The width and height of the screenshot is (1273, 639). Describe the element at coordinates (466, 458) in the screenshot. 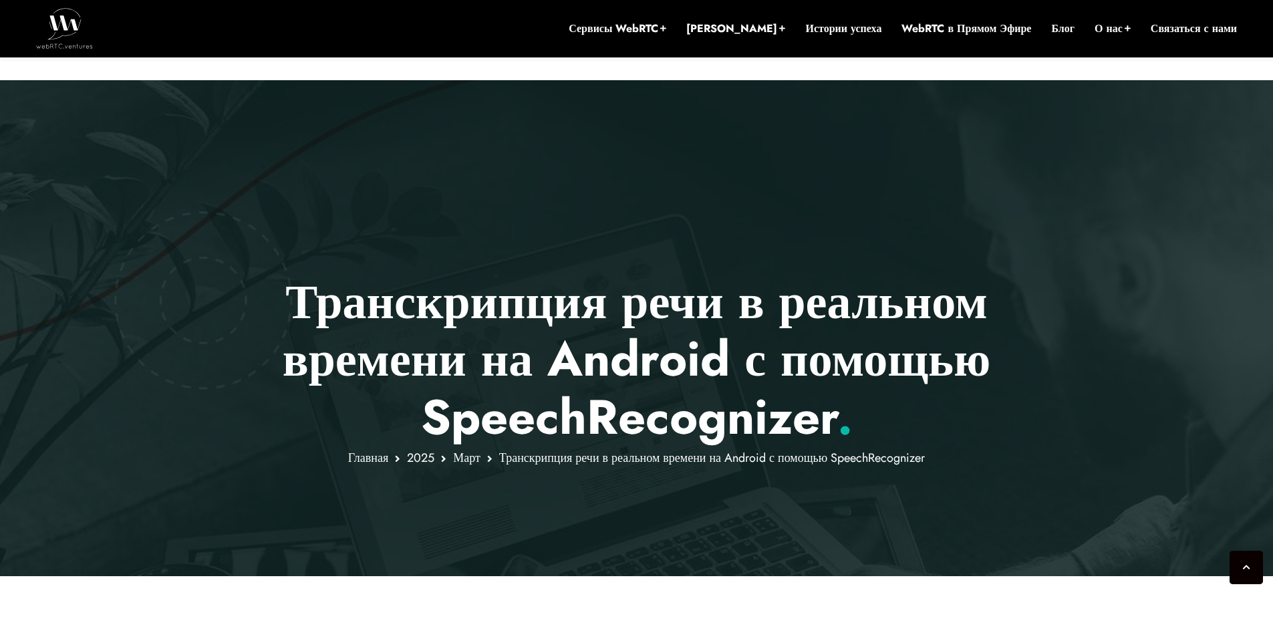

I see `ya-tr-span: Март` at that location.